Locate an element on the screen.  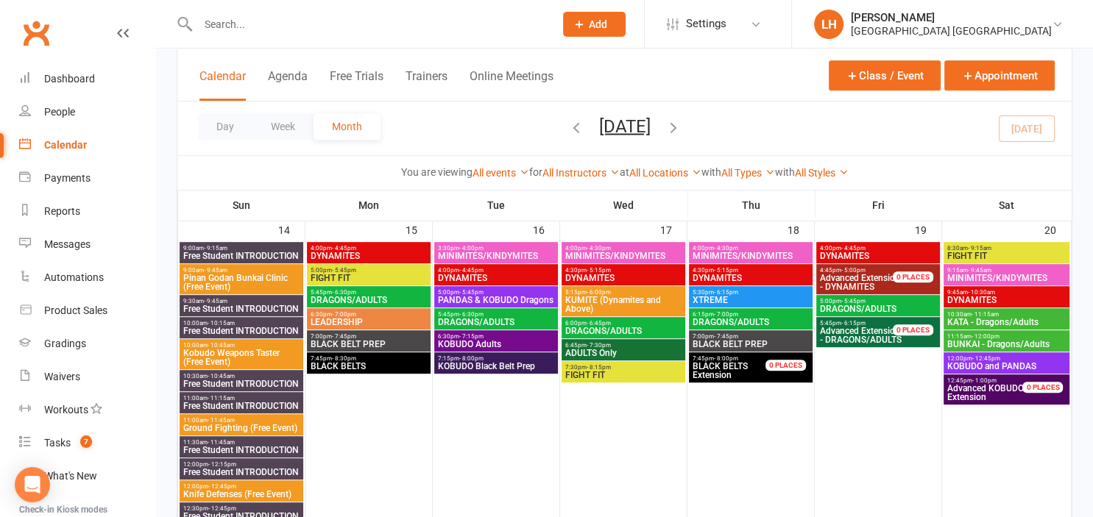
span: - 8:00pm is located at coordinates (471, 358).